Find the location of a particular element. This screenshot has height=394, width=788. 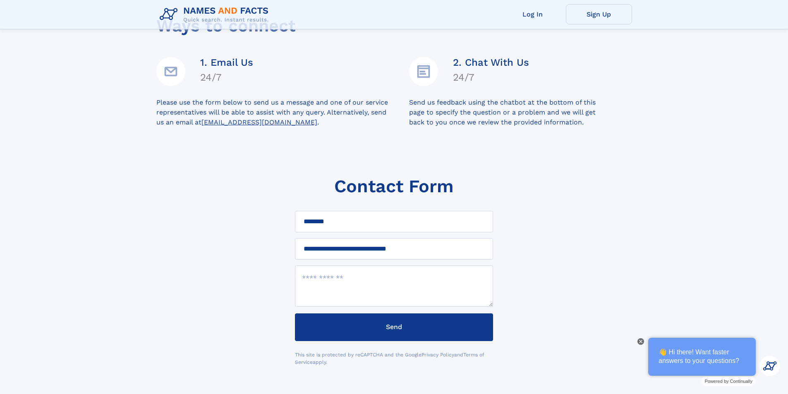

img: Details Icon is located at coordinates (423, 72).